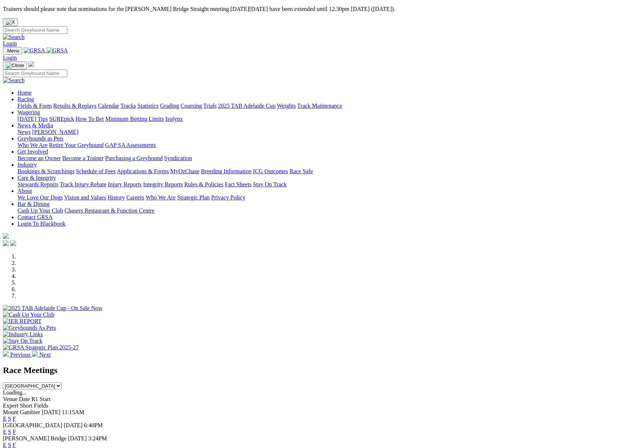 The height and width of the screenshot is (448, 630). I want to click on img: Stay On Track, so click(23, 341).